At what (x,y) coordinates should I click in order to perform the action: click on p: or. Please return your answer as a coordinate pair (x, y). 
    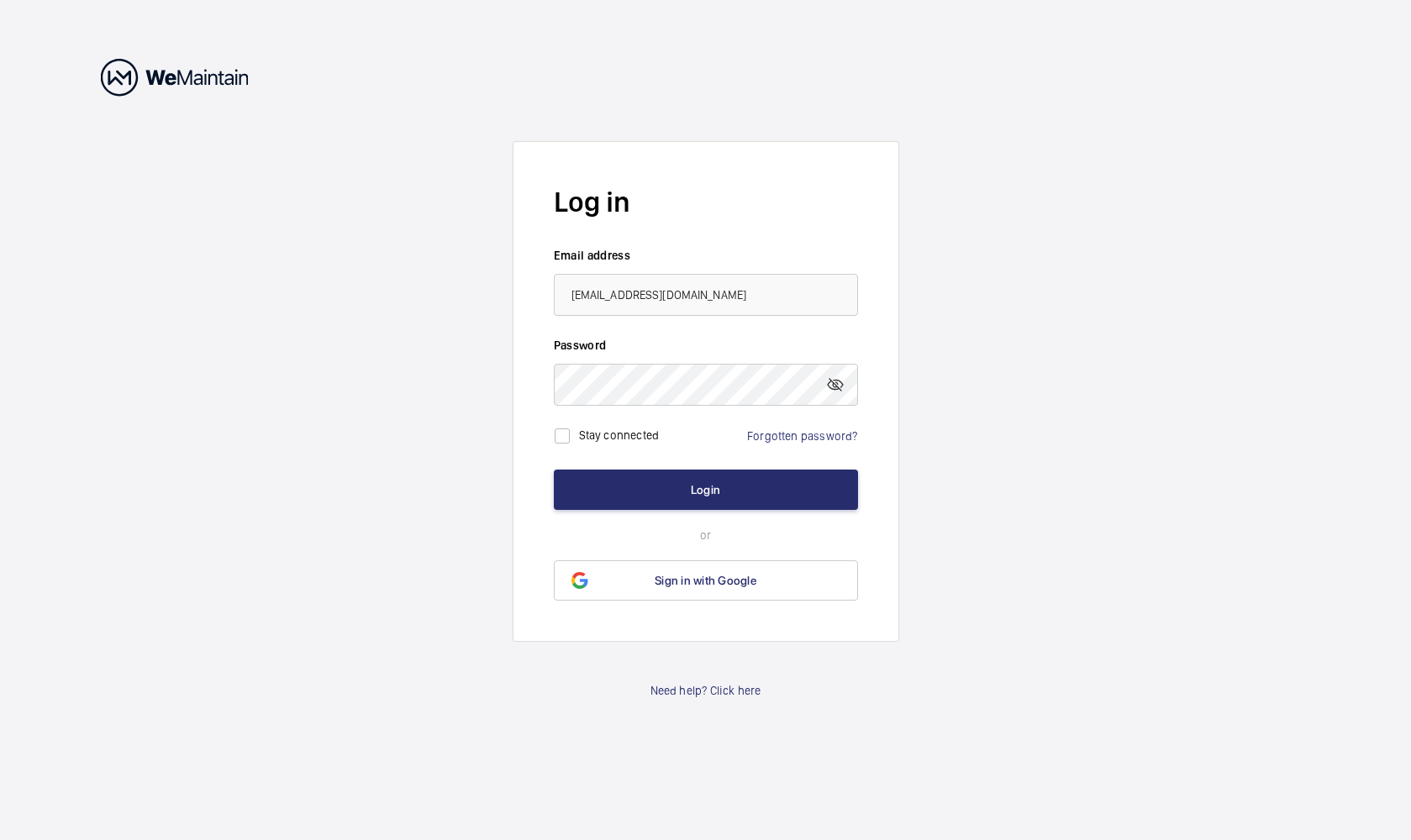
    Looking at the image, I should click on (706, 535).